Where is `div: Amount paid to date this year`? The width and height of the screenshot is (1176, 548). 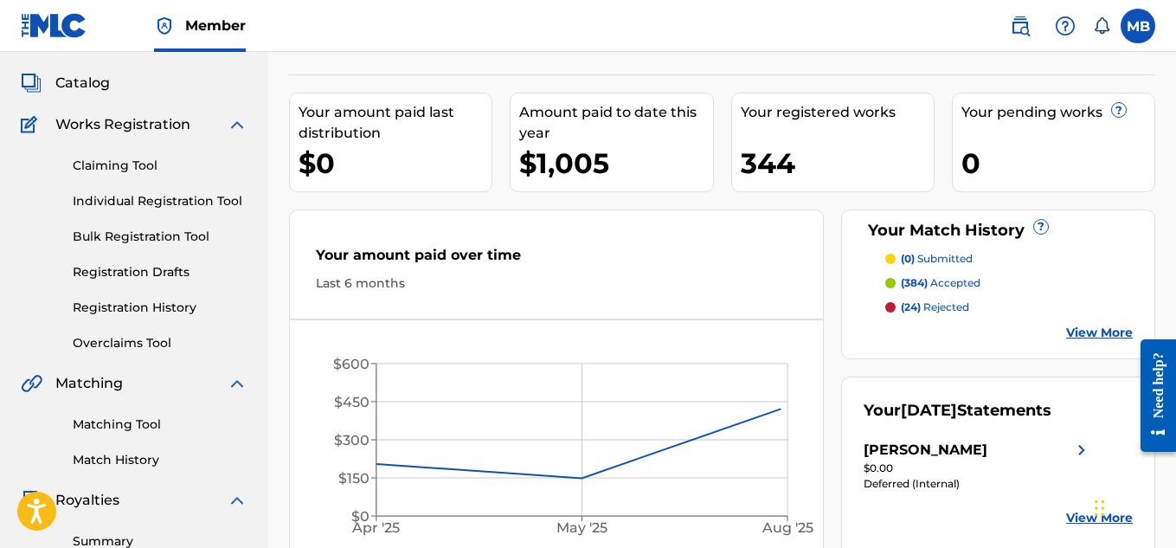 div: Amount paid to date this year is located at coordinates (615, 123).